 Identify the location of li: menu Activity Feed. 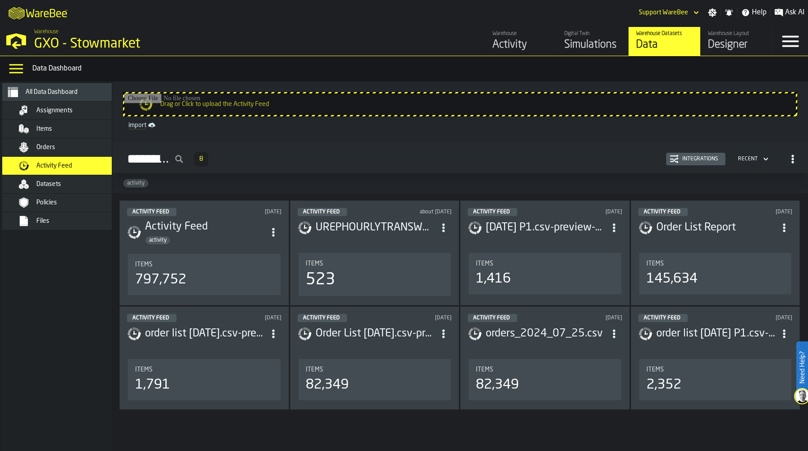
(65, 166).